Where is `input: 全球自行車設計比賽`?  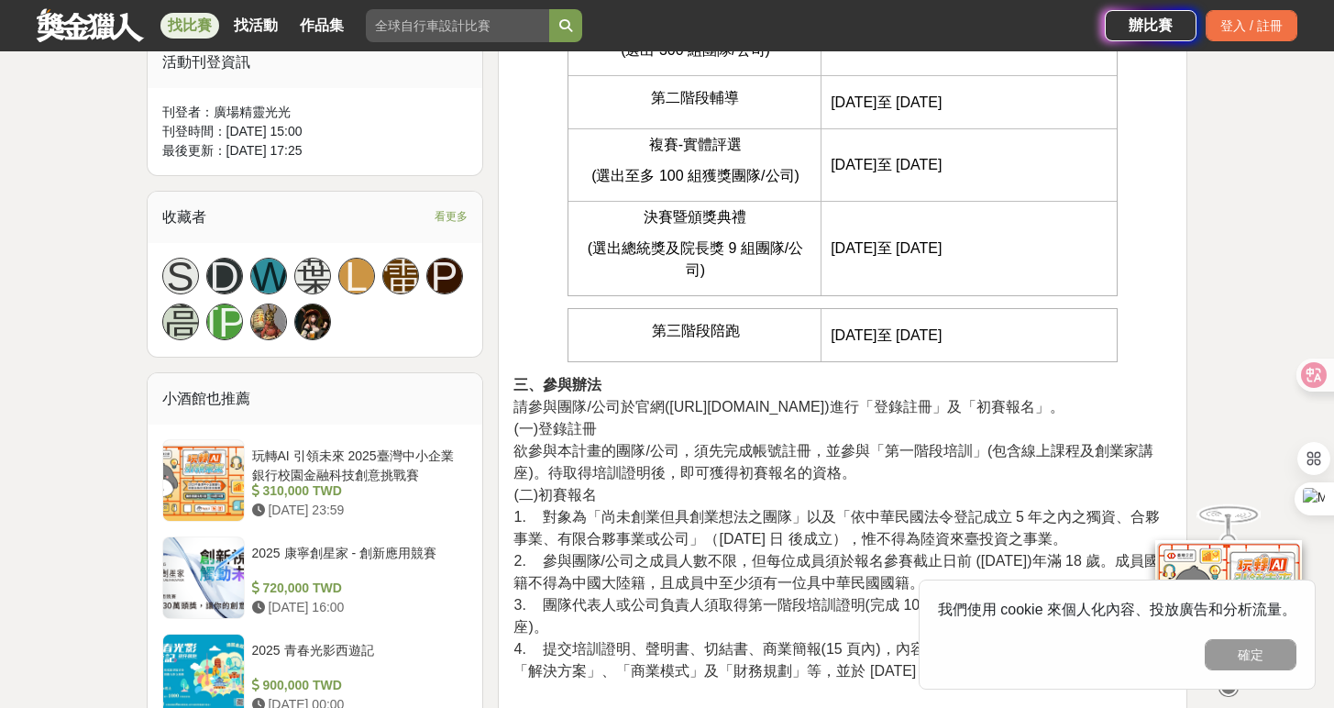 input: 全球自行車設計比賽 is located at coordinates (457, 26).